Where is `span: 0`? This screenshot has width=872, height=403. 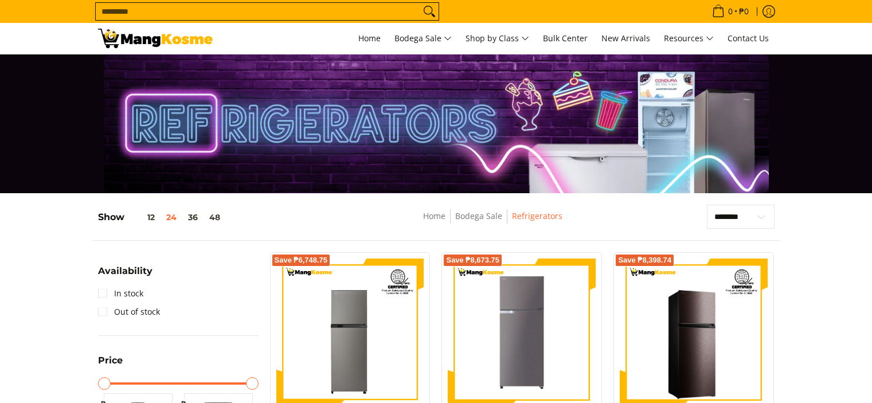
span: 0 is located at coordinates (731, 11).